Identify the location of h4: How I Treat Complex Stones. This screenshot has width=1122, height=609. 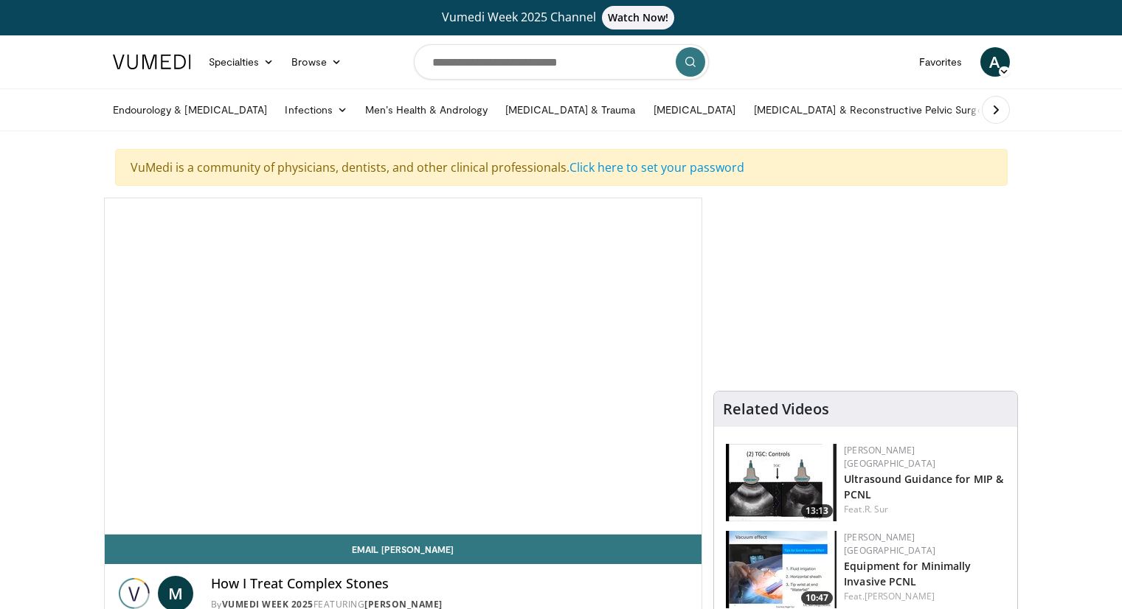
(451, 584).